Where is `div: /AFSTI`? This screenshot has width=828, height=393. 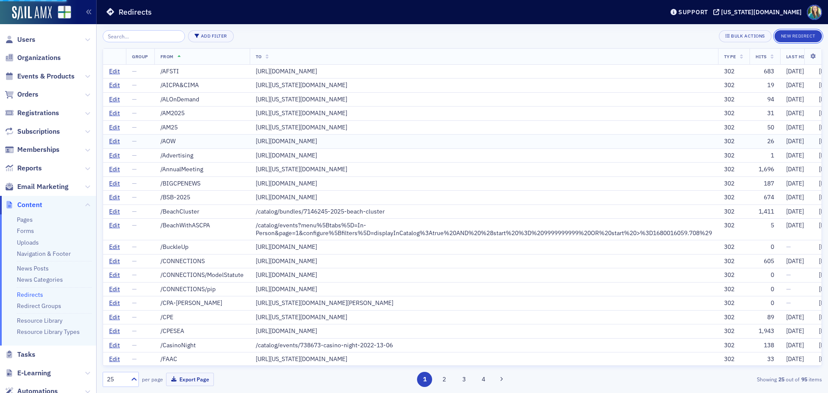
div: /AFSTI is located at coordinates (202, 72).